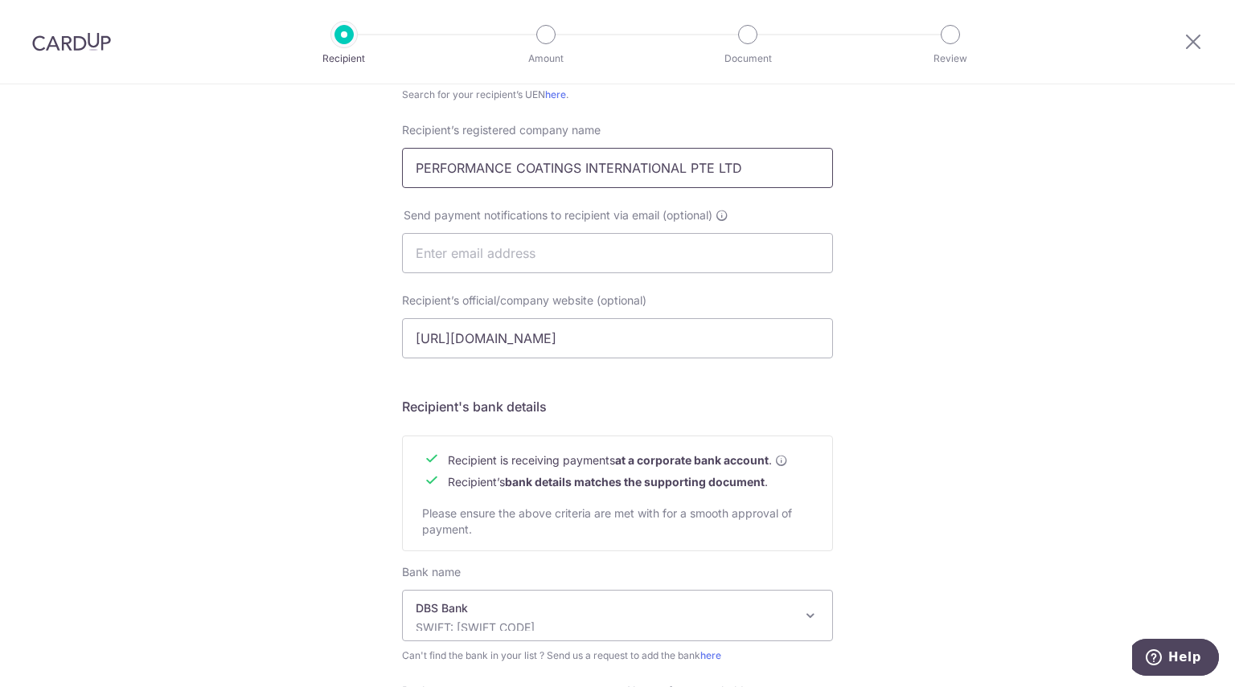 This screenshot has height=687, width=1235. Describe the element at coordinates (608, 482) in the screenshot. I see `span: Recipient’s .` at that location.